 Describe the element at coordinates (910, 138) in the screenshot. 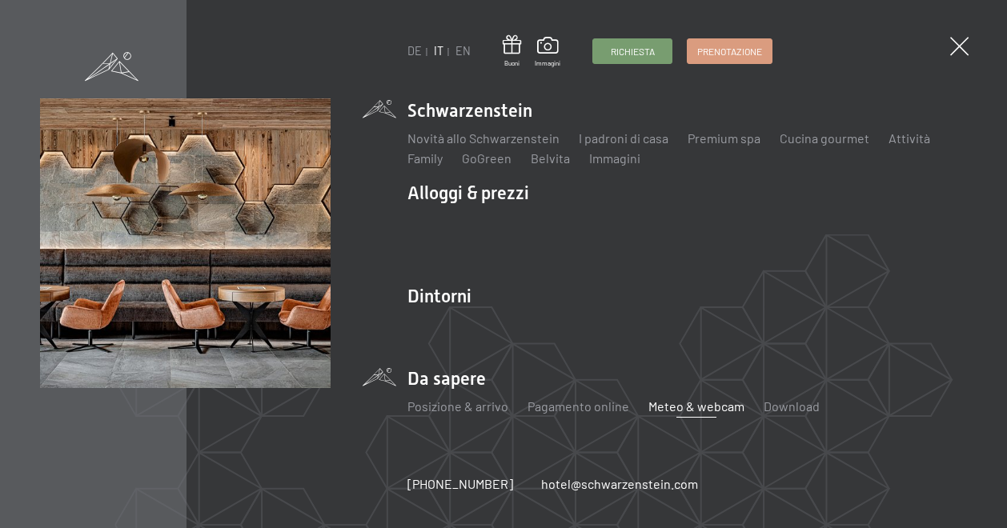

I see `a: Attività` at that location.